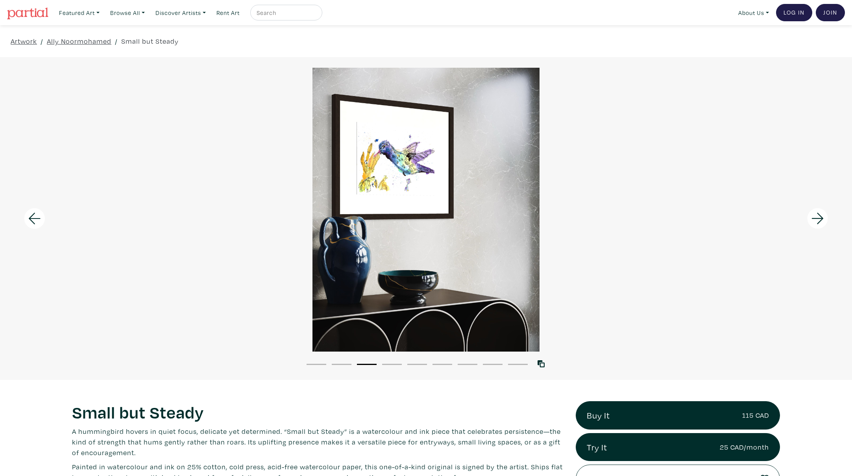 The height and width of the screenshot is (476, 852). What do you see at coordinates (24, 41) in the screenshot?
I see `a: Artwork` at bounding box center [24, 41].